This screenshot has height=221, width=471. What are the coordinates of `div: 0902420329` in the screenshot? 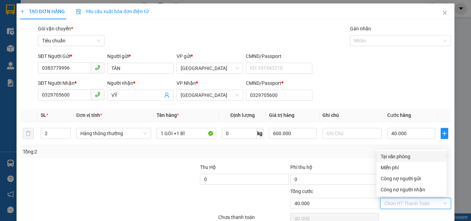 It's located at (41, 34).